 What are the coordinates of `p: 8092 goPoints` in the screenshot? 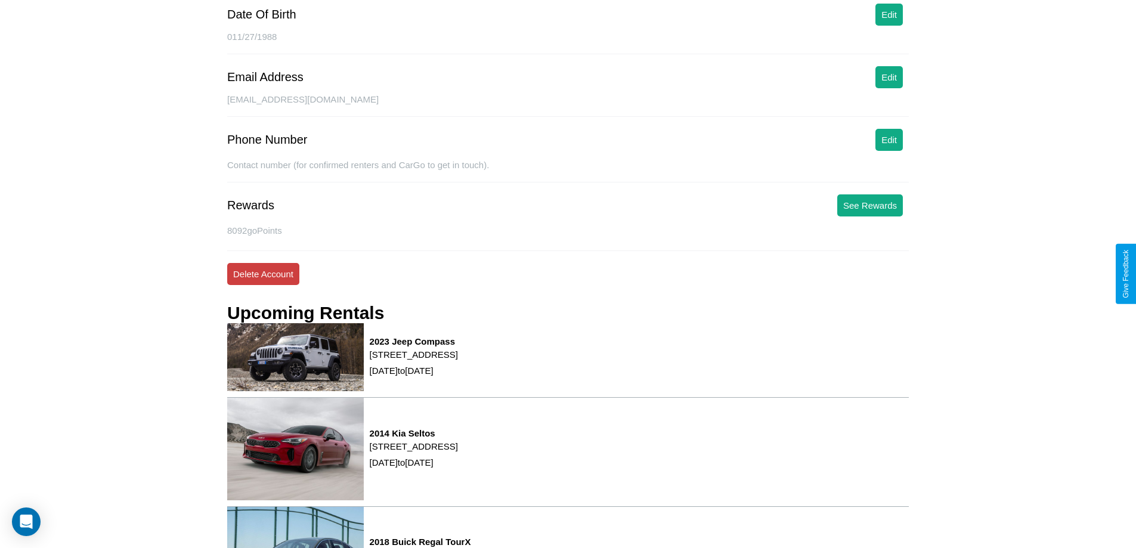 It's located at (568, 230).